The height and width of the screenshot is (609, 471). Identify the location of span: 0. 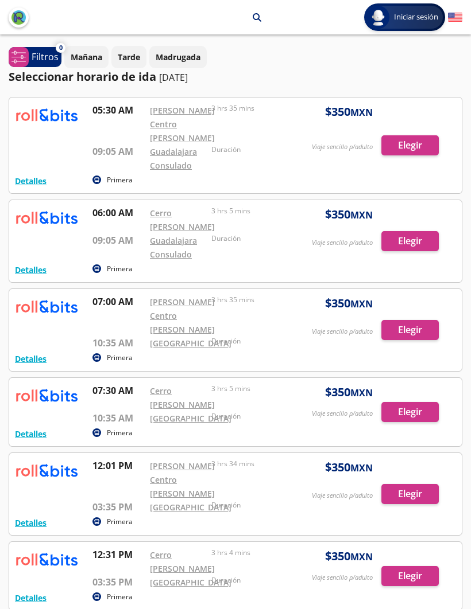
(61, 48).